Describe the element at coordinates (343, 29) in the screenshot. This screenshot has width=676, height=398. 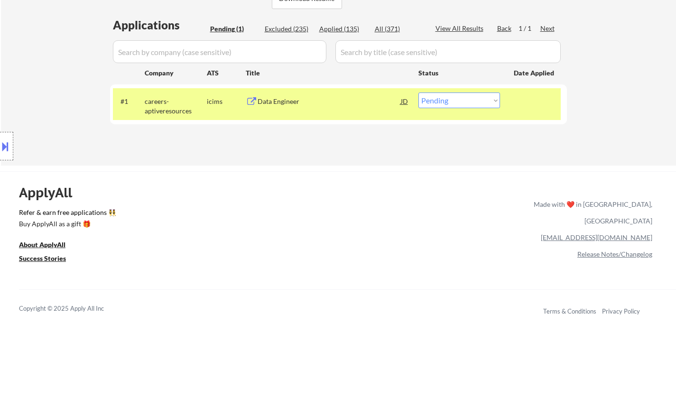
I see `div: Applied (135)` at that location.